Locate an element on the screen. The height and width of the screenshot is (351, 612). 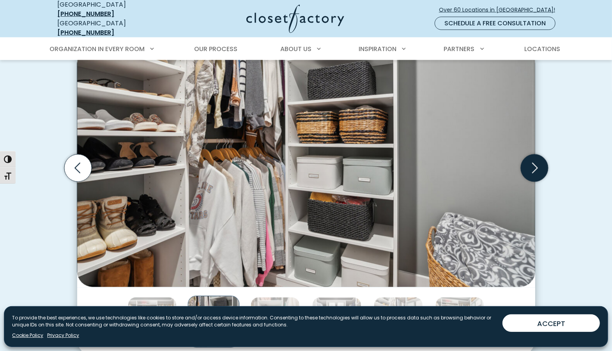
span: Organization in Every Room is located at coordinates (97, 49).